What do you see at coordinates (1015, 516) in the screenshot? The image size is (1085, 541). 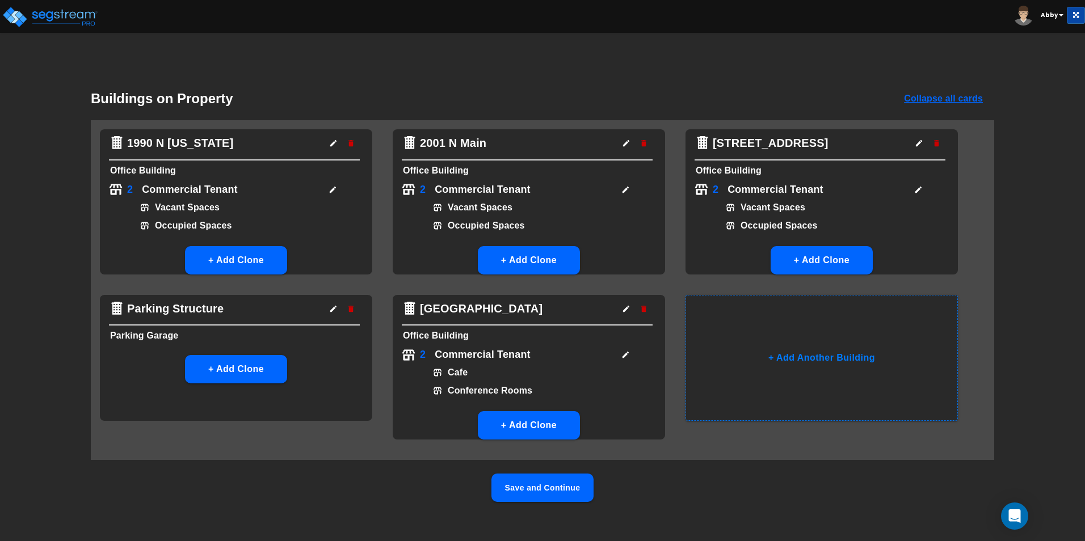 I see `div: Open Intercom Messenger` at bounding box center [1015, 516].